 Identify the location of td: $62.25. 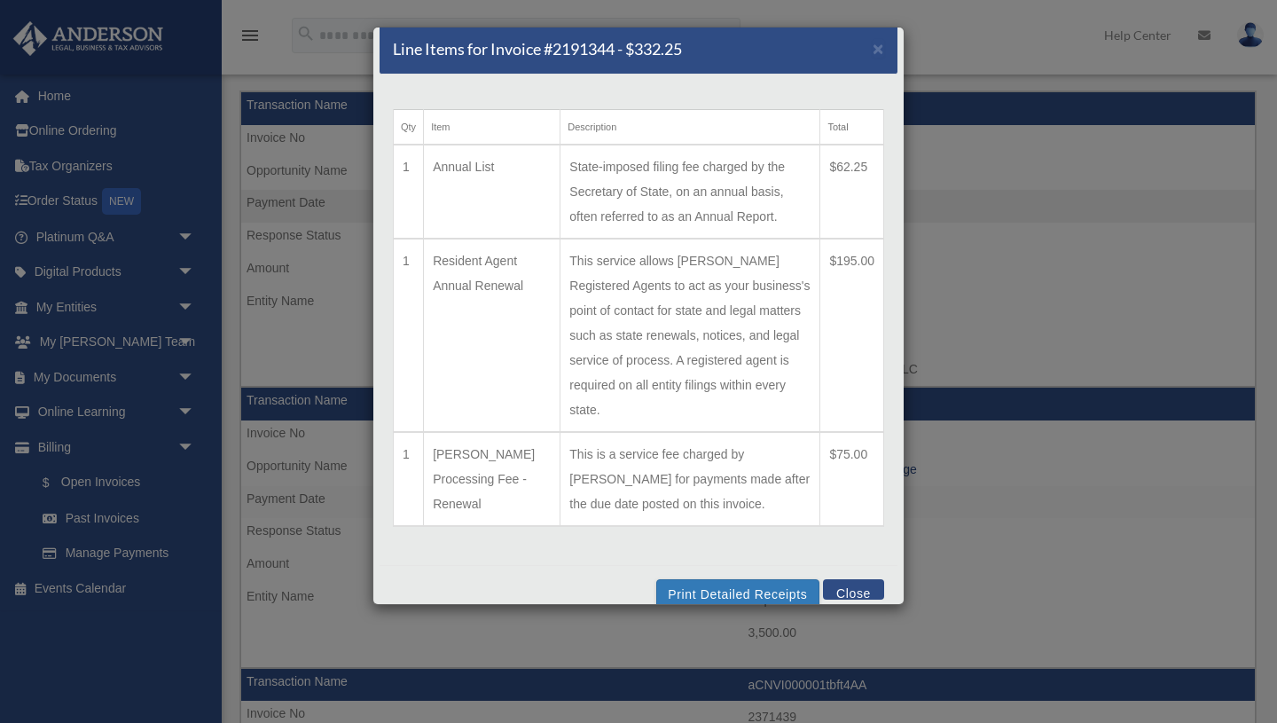
(853, 192).